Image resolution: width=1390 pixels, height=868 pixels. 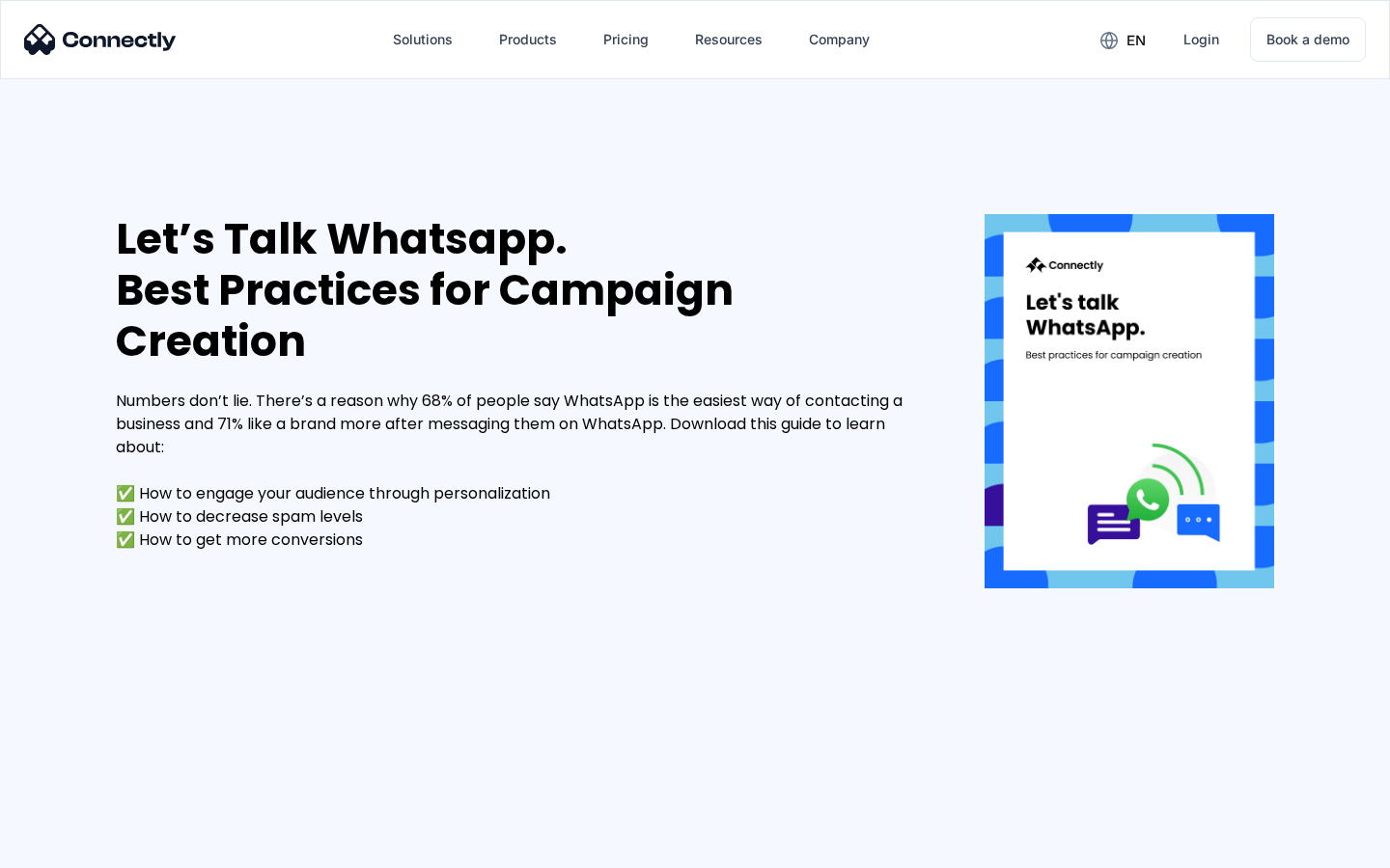 I want to click on div: Resources, so click(x=728, y=40).